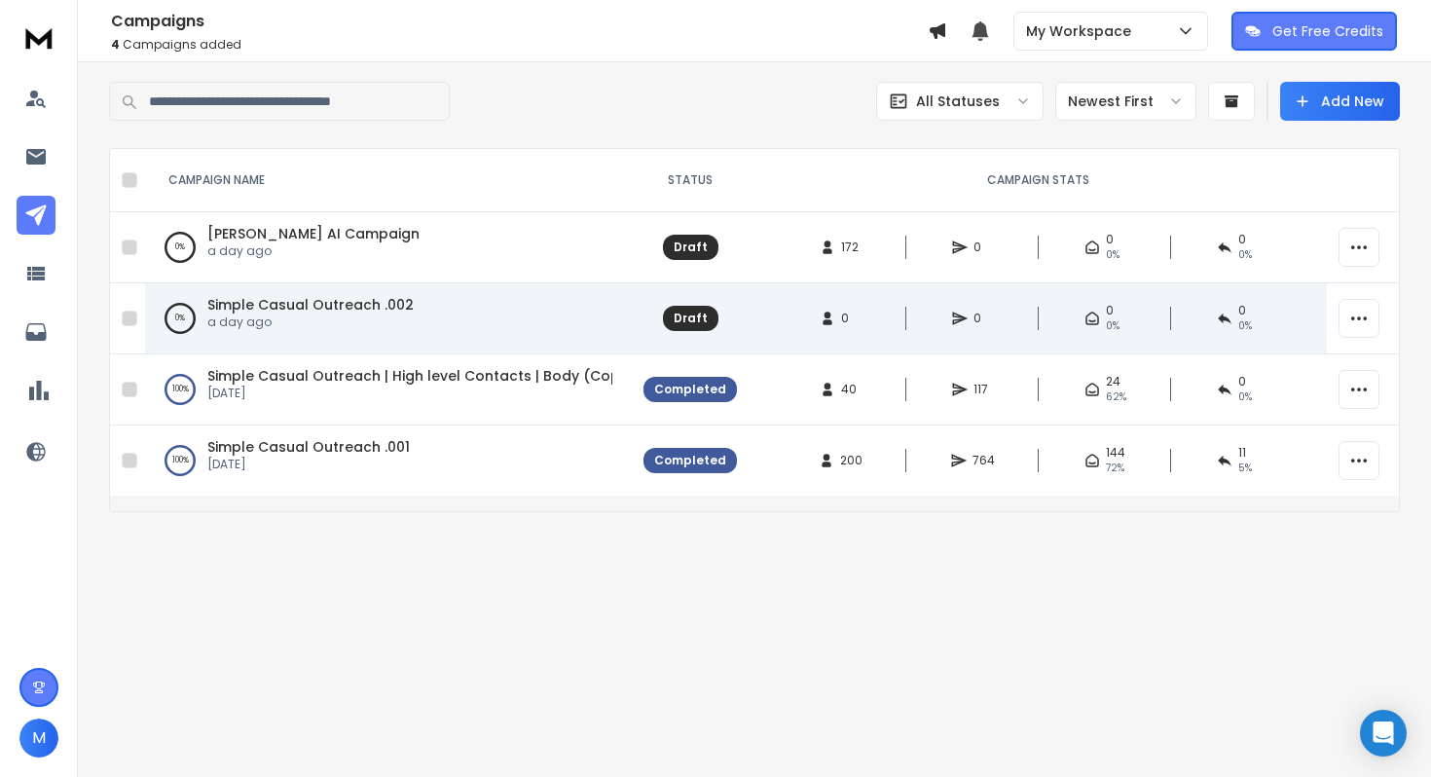 This screenshot has width=1431, height=777. Describe the element at coordinates (485, 376) in the screenshot. I see `span: Simple Casual Outreach | High level Contacts | Body (Copy) | Objective : Reply` at that location.